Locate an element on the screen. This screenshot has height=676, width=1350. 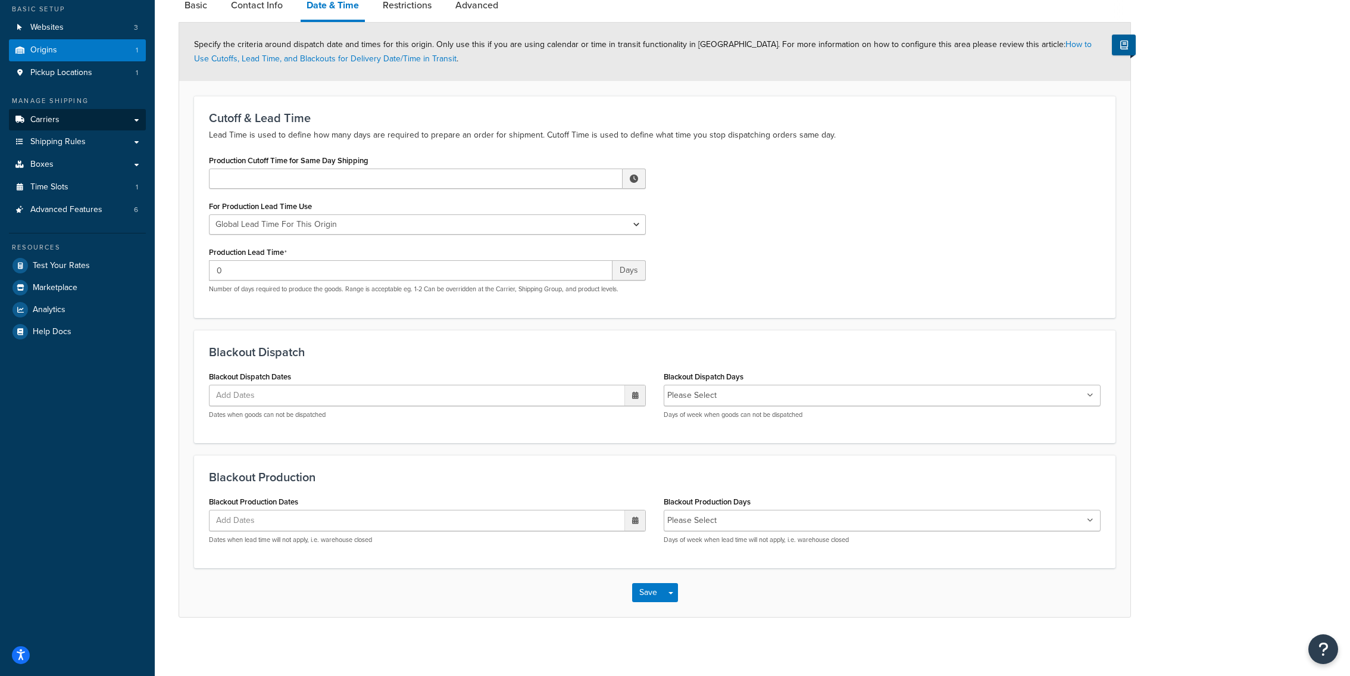
li: Pickup Locations is located at coordinates (77, 73).